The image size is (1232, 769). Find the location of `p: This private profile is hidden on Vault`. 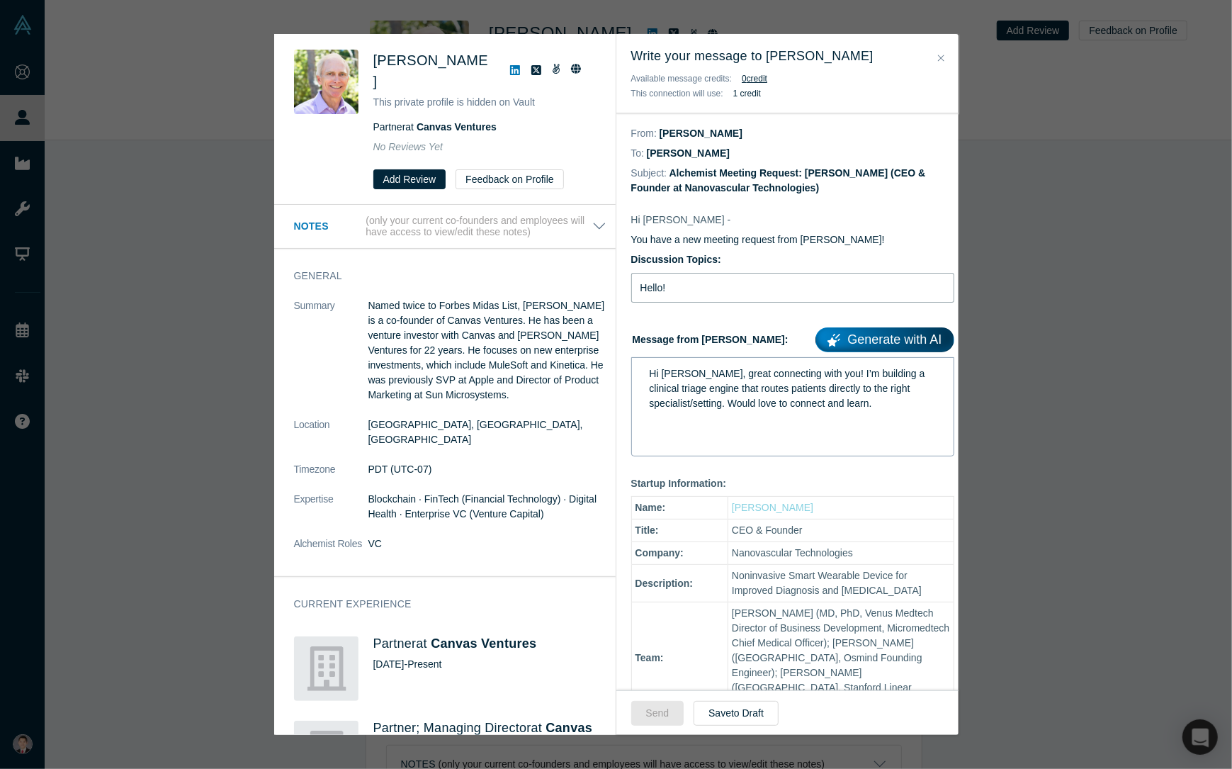

p: This private profile is hidden on Vault is located at coordinates (485, 102).